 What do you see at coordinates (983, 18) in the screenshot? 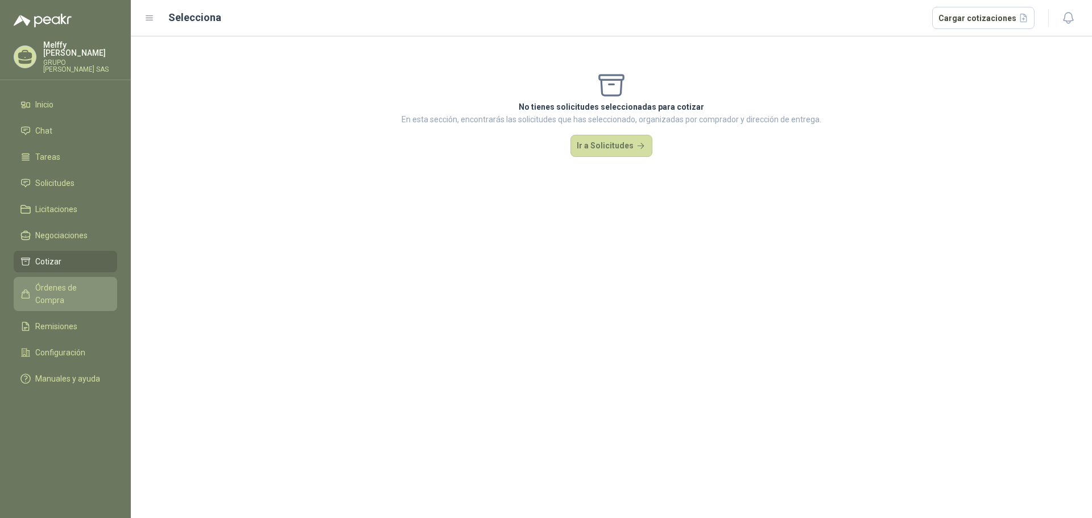
I see `button: Cargar cotizaciones` at bounding box center [983, 18].